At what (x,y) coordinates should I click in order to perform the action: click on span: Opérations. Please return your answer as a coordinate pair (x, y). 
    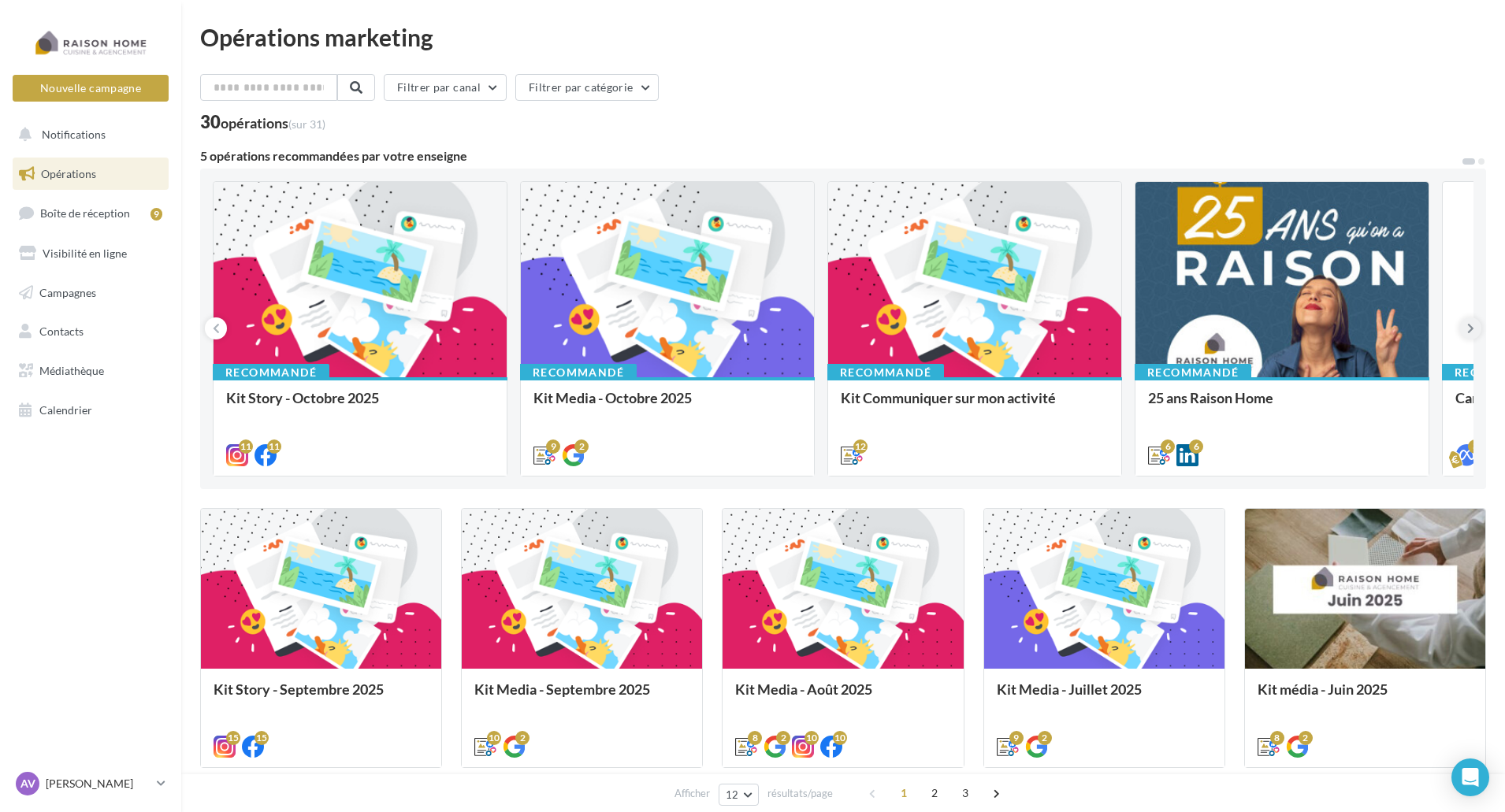
    Looking at the image, I should click on (69, 173).